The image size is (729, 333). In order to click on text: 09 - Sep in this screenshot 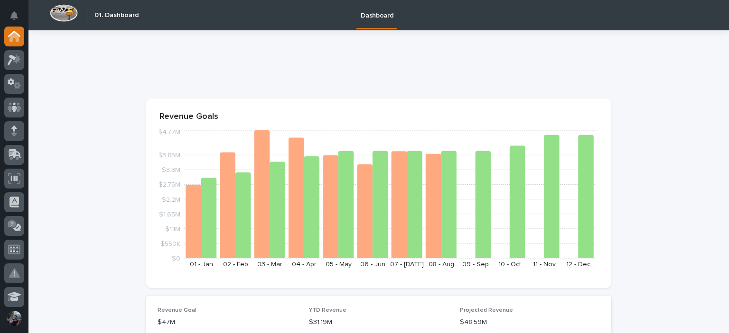, I will do `click(475, 265)`.